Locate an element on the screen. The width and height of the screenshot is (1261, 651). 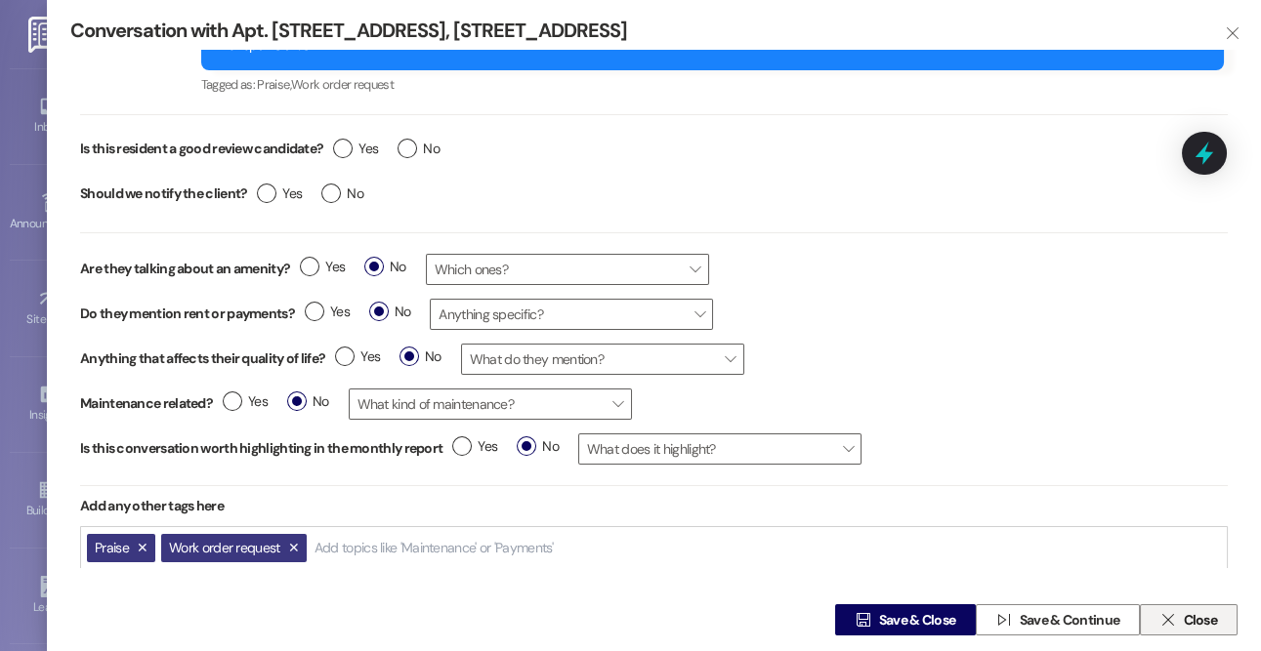
label: Do they mention rent or payments? is located at coordinates (187, 313).